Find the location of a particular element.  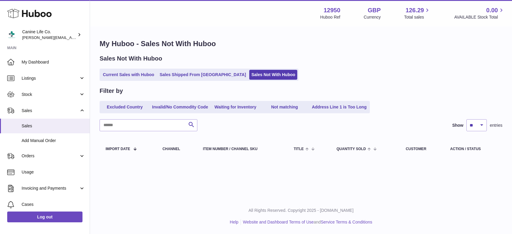

a: Service Terms & Conditions is located at coordinates (347, 222).